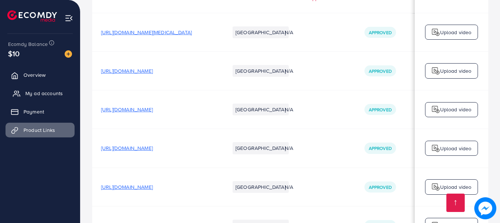  What do you see at coordinates (40, 130) in the screenshot?
I see `a: Product Links` at bounding box center [40, 130].